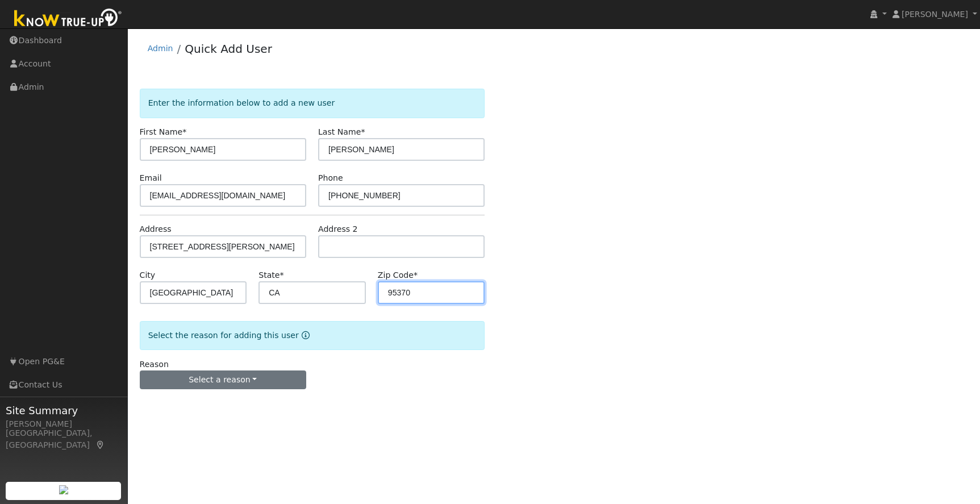 This screenshot has width=980, height=504. What do you see at coordinates (148, 275) in the screenshot?
I see `label: City` at bounding box center [148, 275].